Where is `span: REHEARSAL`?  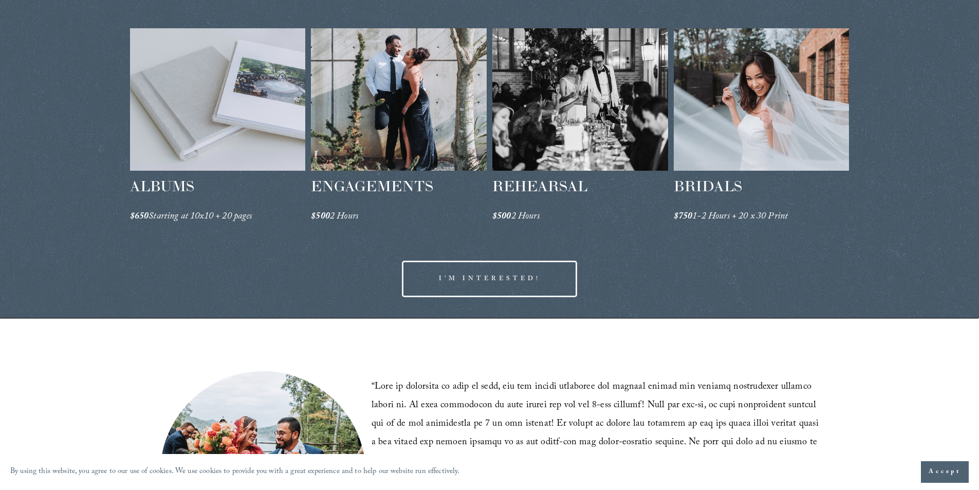 span: REHEARSAL is located at coordinates (539, 186).